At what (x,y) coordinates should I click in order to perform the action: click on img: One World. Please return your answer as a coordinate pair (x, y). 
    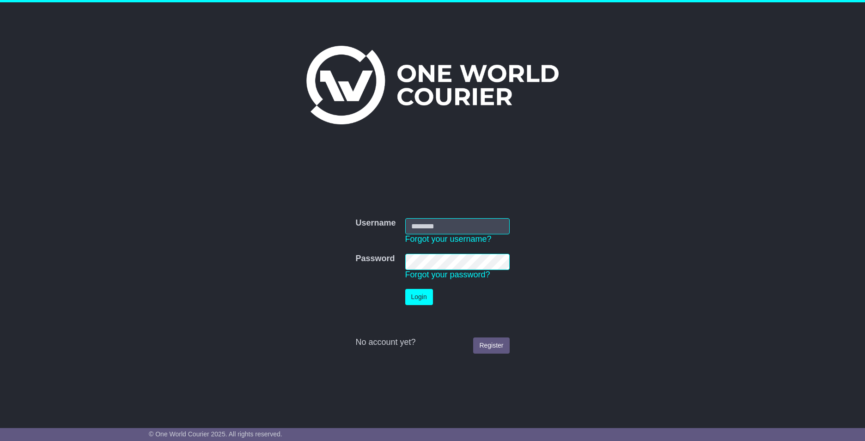
    Looking at the image, I should click on (432, 85).